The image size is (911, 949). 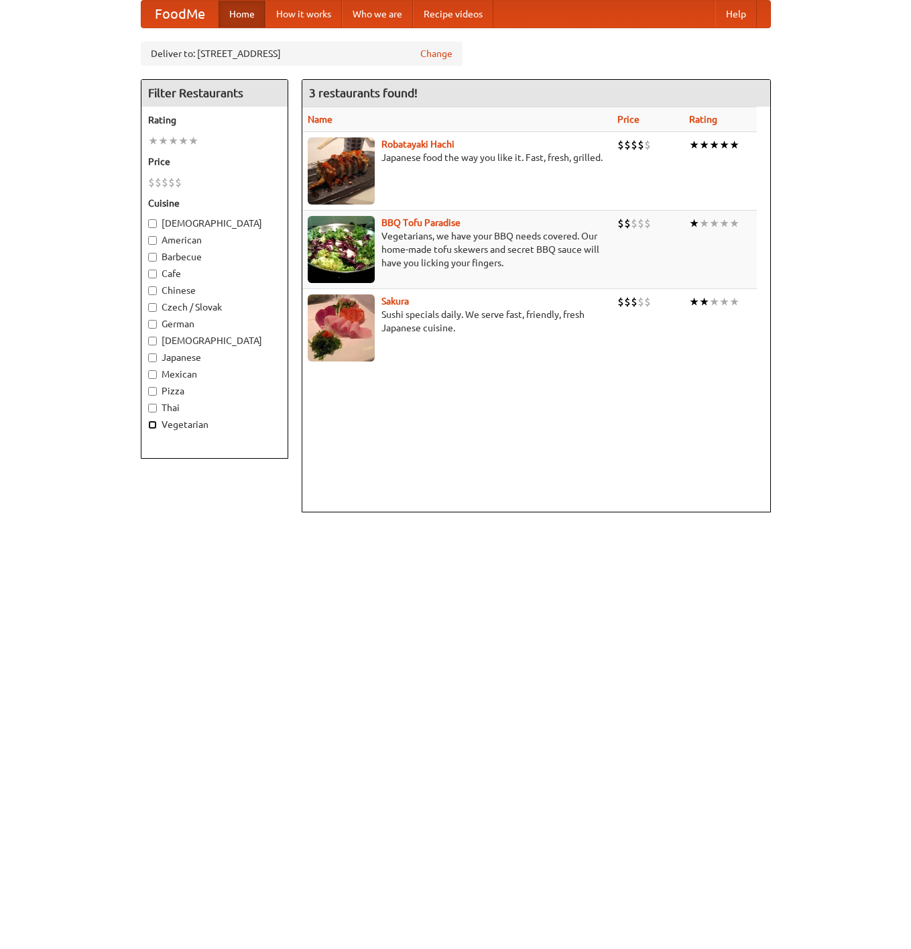 I want to click on input: German, so click(x=152, y=324).